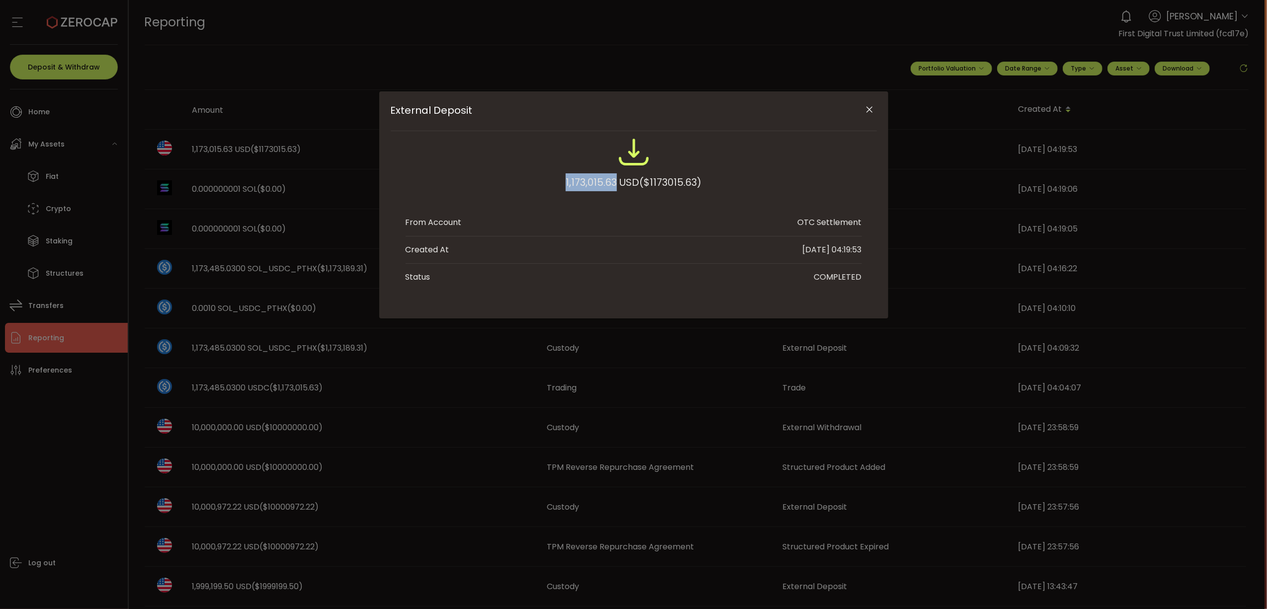 This screenshot has height=609, width=1267. I want to click on div: OTC Settlement, so click(829, 223).